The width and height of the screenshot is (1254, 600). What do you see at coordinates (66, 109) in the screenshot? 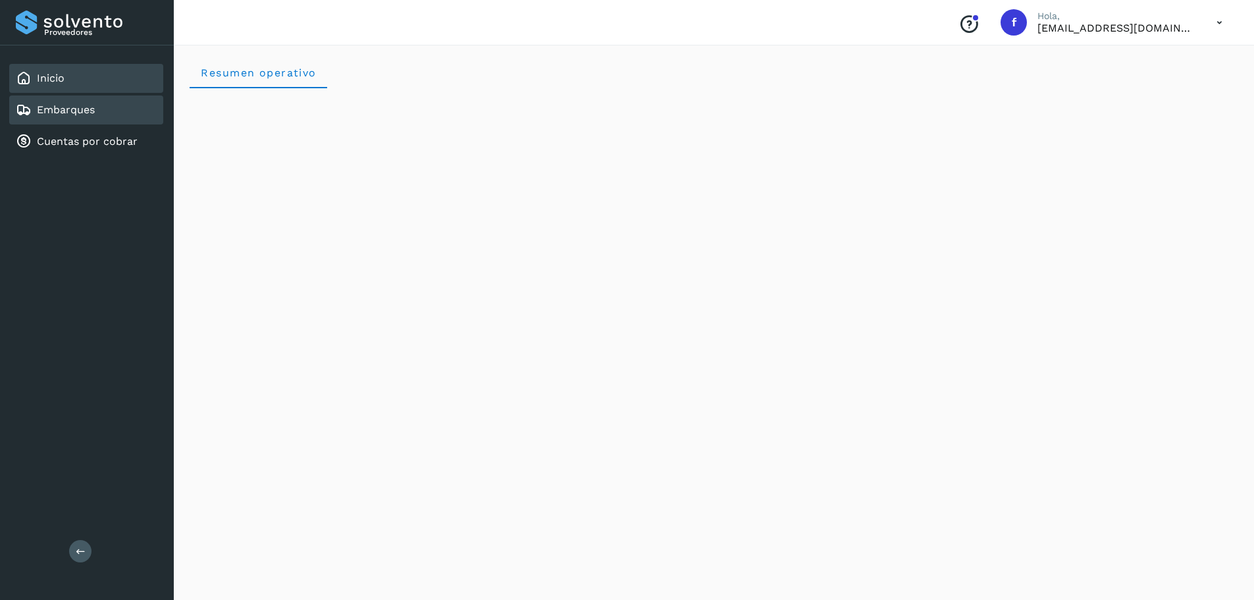
I see `a: Embarques` at bounding box center [66, 109].